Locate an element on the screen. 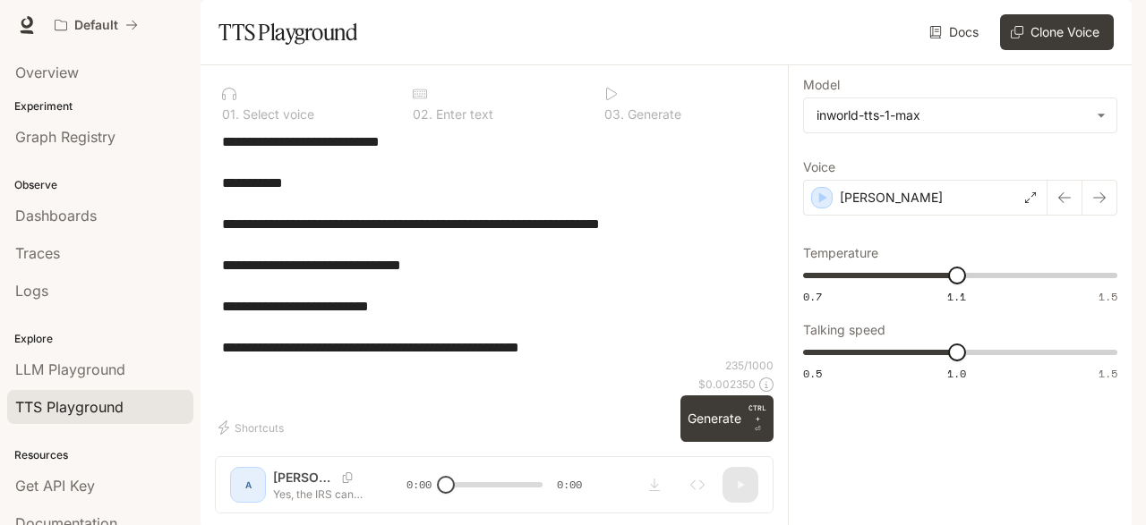 The height and width of the screenshot is (525, 1146). p: CTRL + is located at coordinates (757, 414).